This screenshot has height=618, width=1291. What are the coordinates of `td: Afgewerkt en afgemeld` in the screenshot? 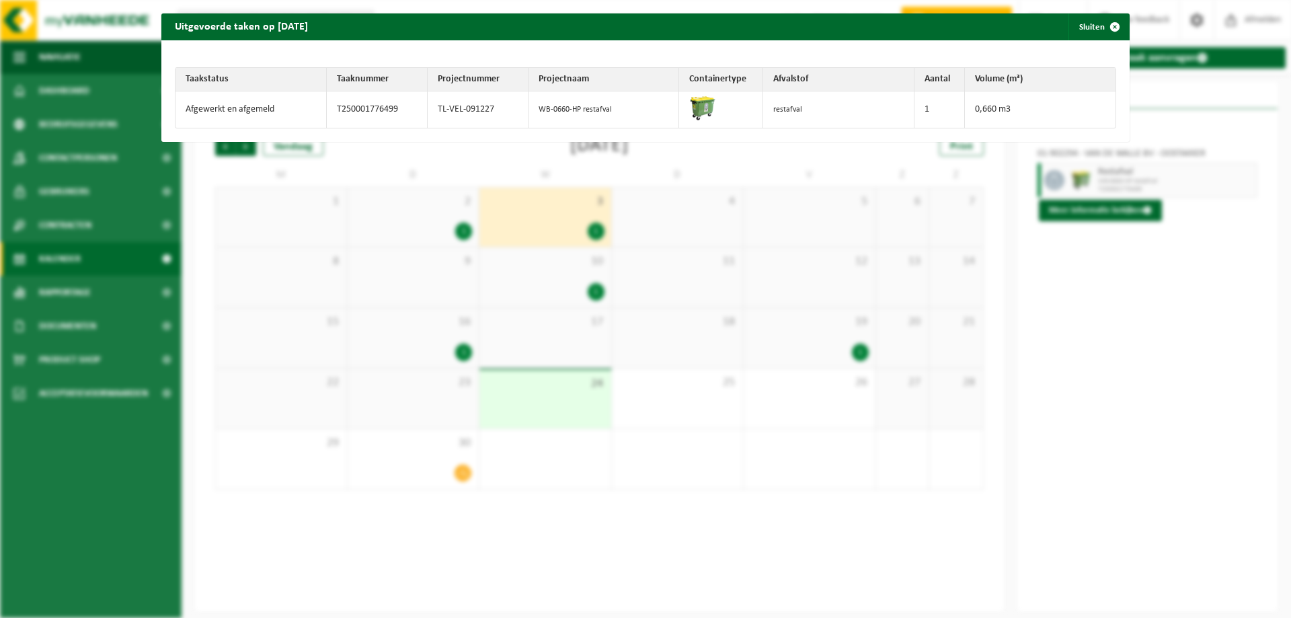 It's located at (251, 110).